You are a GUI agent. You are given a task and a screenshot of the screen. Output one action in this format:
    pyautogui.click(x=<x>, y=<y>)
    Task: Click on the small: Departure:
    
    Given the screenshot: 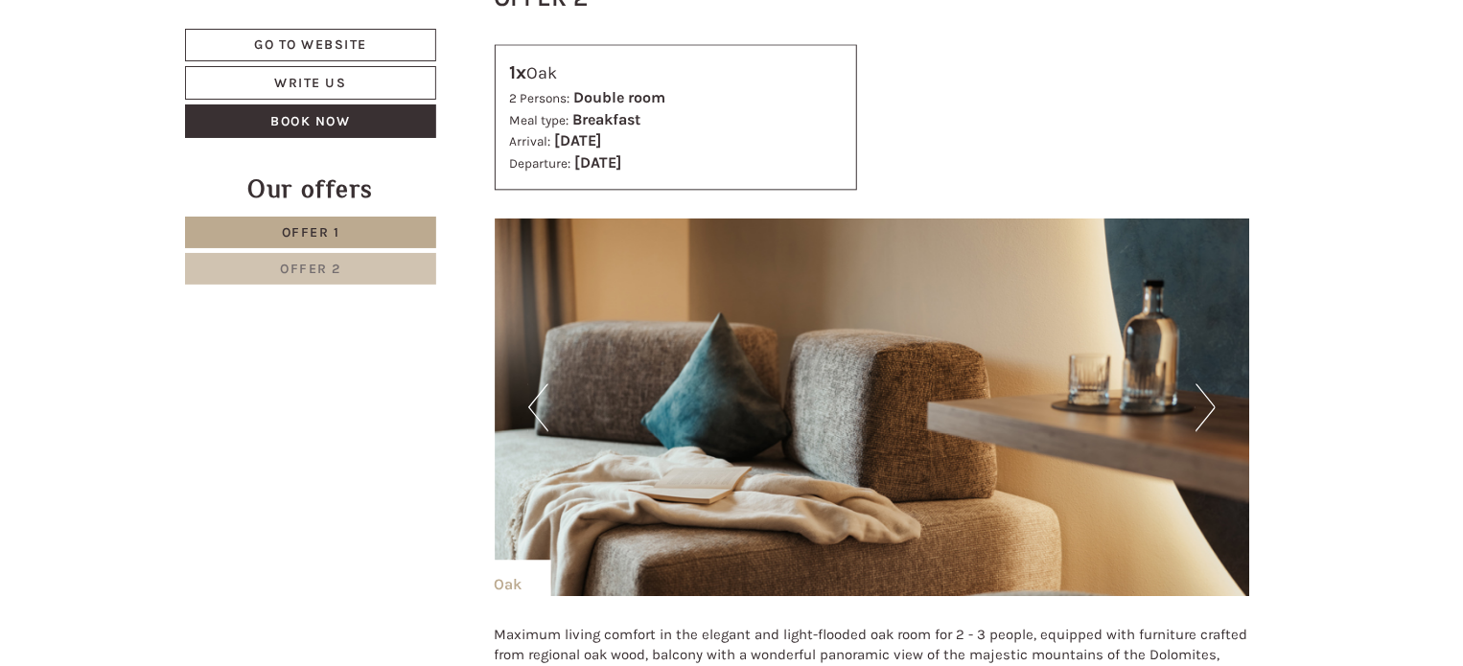 What is the action you would take?
    pyautogui.click(x=541, y=163)
    